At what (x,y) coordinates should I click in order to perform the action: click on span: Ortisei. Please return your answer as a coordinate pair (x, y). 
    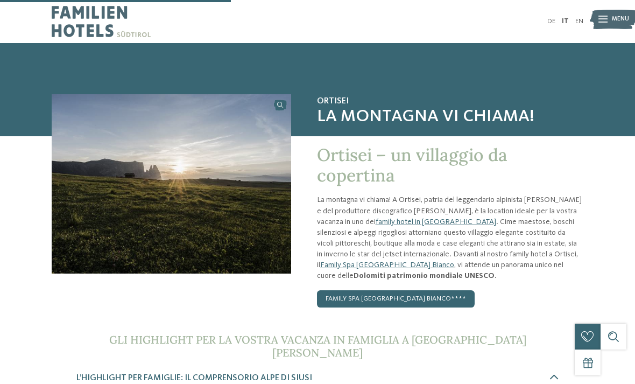
    Looking at the image, I should click on (450, 101).